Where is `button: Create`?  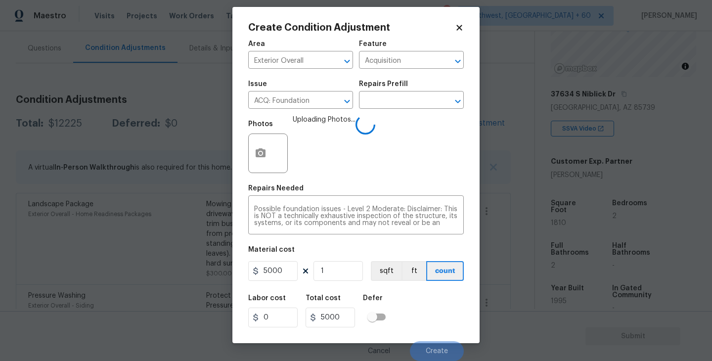
button: Create is located at coordinates (437, 351).